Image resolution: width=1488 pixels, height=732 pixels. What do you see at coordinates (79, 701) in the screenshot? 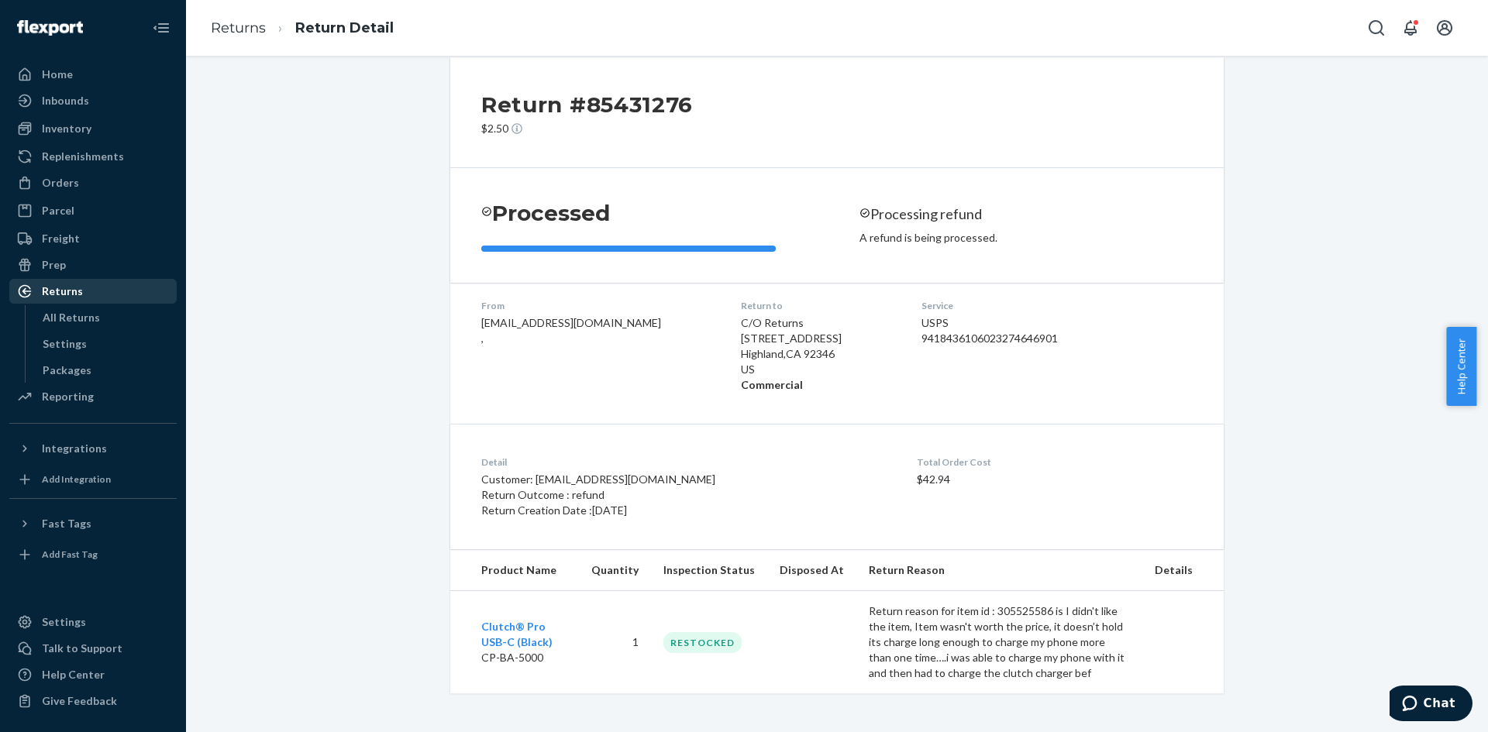
I see `div: Give Feedback` at bounding box center [79, 701].